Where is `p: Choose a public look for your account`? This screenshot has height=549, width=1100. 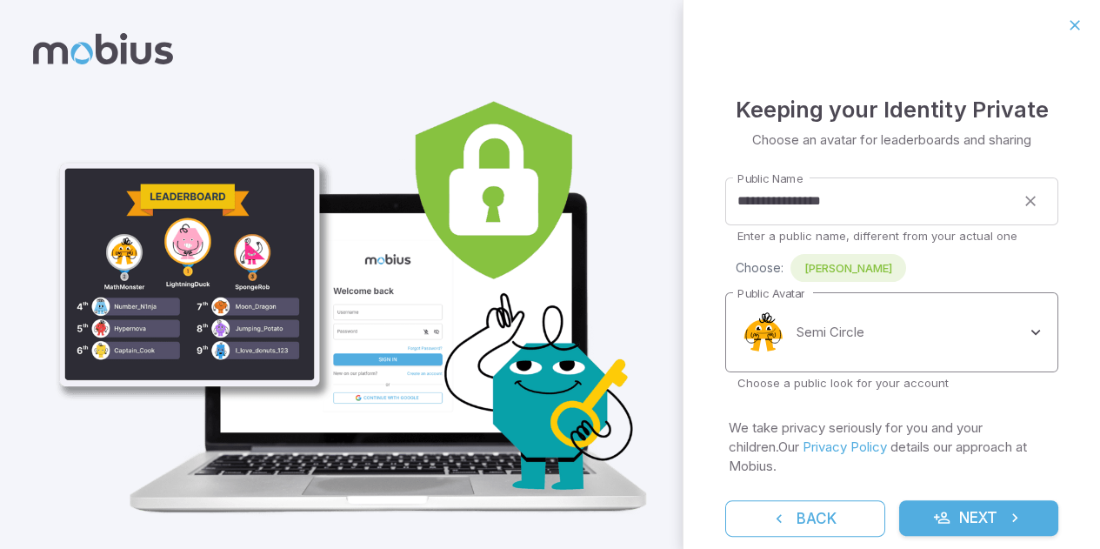 p: Choose a public look for your account is located at coordinates (891, 383).